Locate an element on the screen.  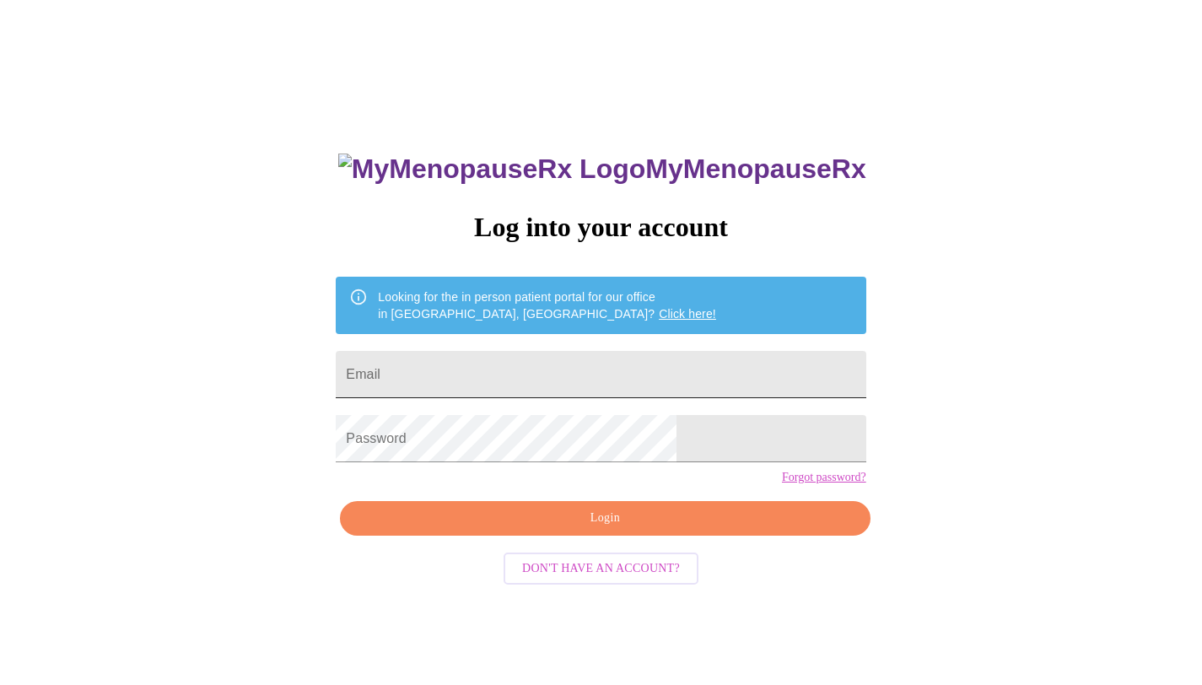
a: Don't have an account? is located at coordinates (601, 567).